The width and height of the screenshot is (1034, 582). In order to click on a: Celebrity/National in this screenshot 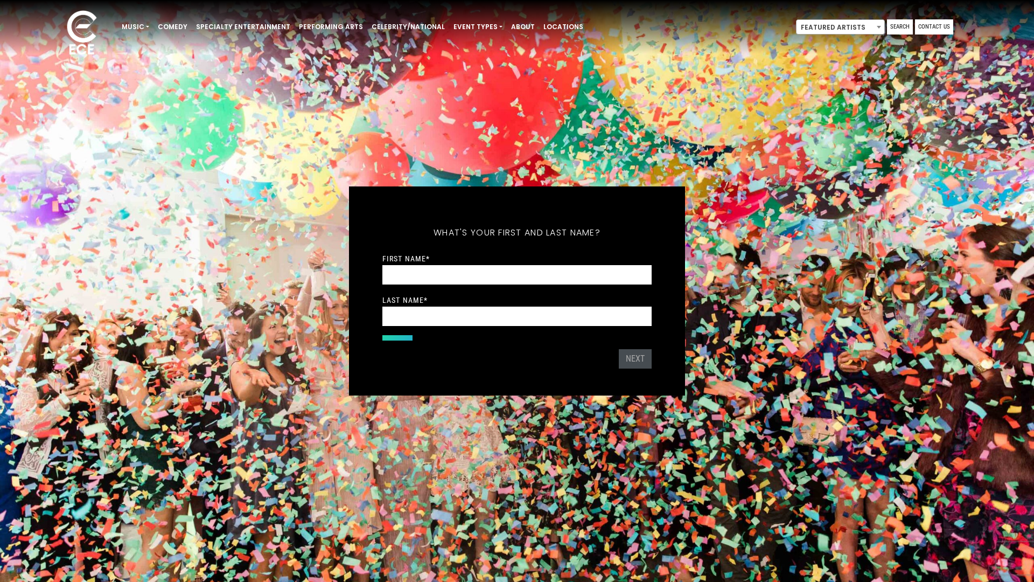, I will do `click(408, 27)`.